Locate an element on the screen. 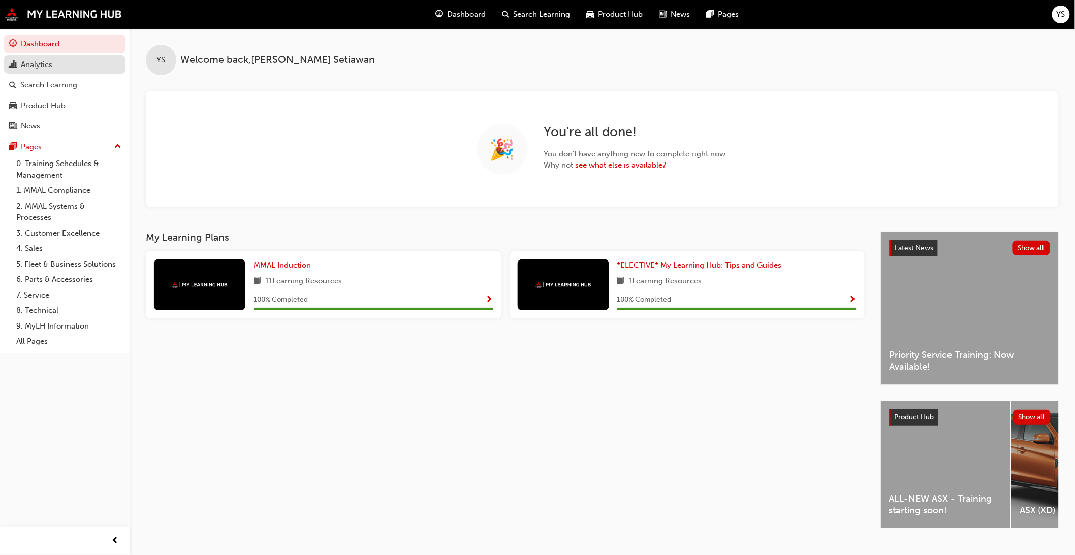  div: Pages is located at coordinates (31, 147).